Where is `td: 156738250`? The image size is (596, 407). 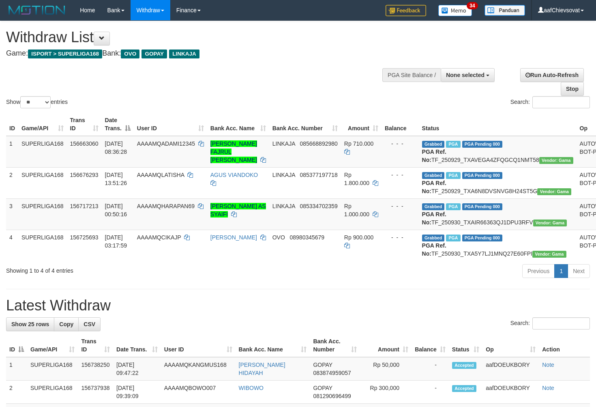 td: 156738250 is located at coordinates (95, 369).